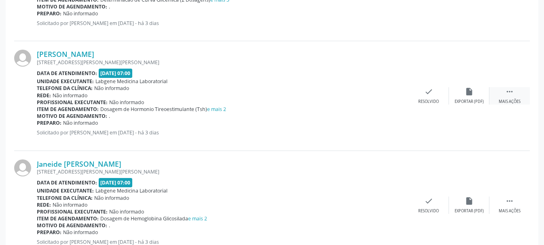 This screenshot has height=245, width=544. I want to click on span: Dosagem de Hemoglobina Glicosilada, so click(154, 219).